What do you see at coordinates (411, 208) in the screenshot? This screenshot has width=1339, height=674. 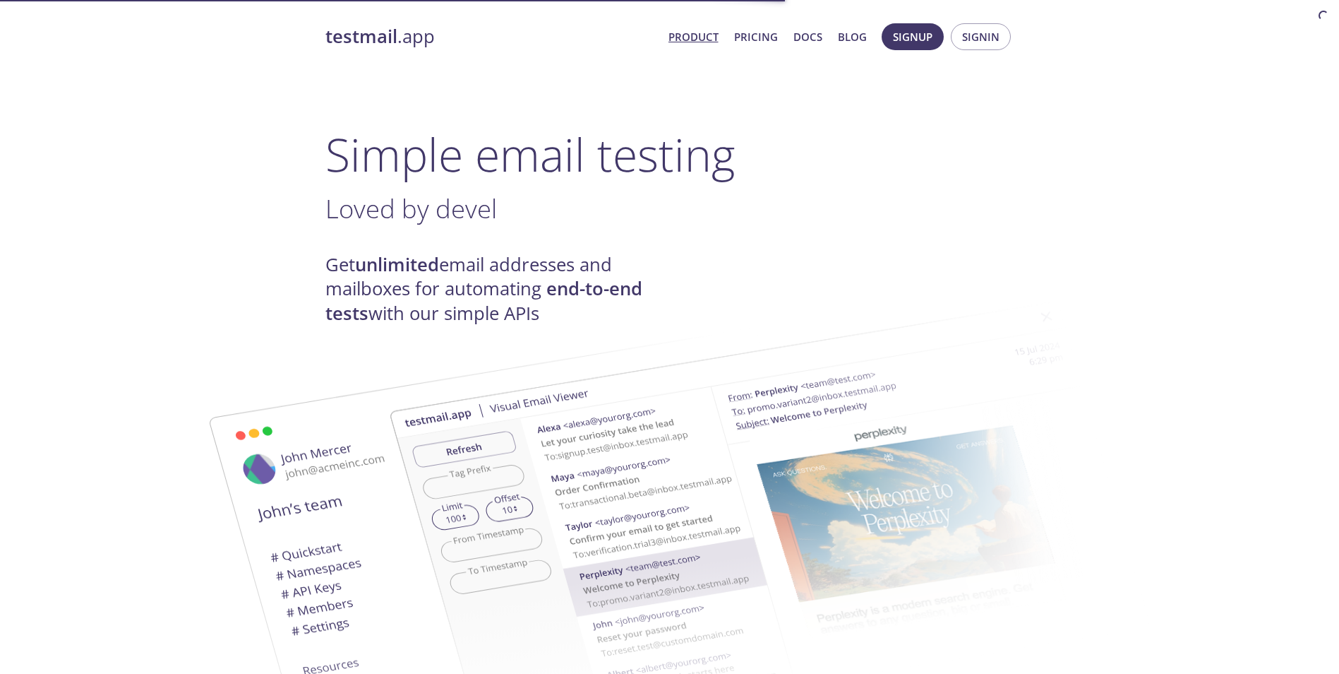 I see `span: Loved by devel` at bounding box center [411, 208].